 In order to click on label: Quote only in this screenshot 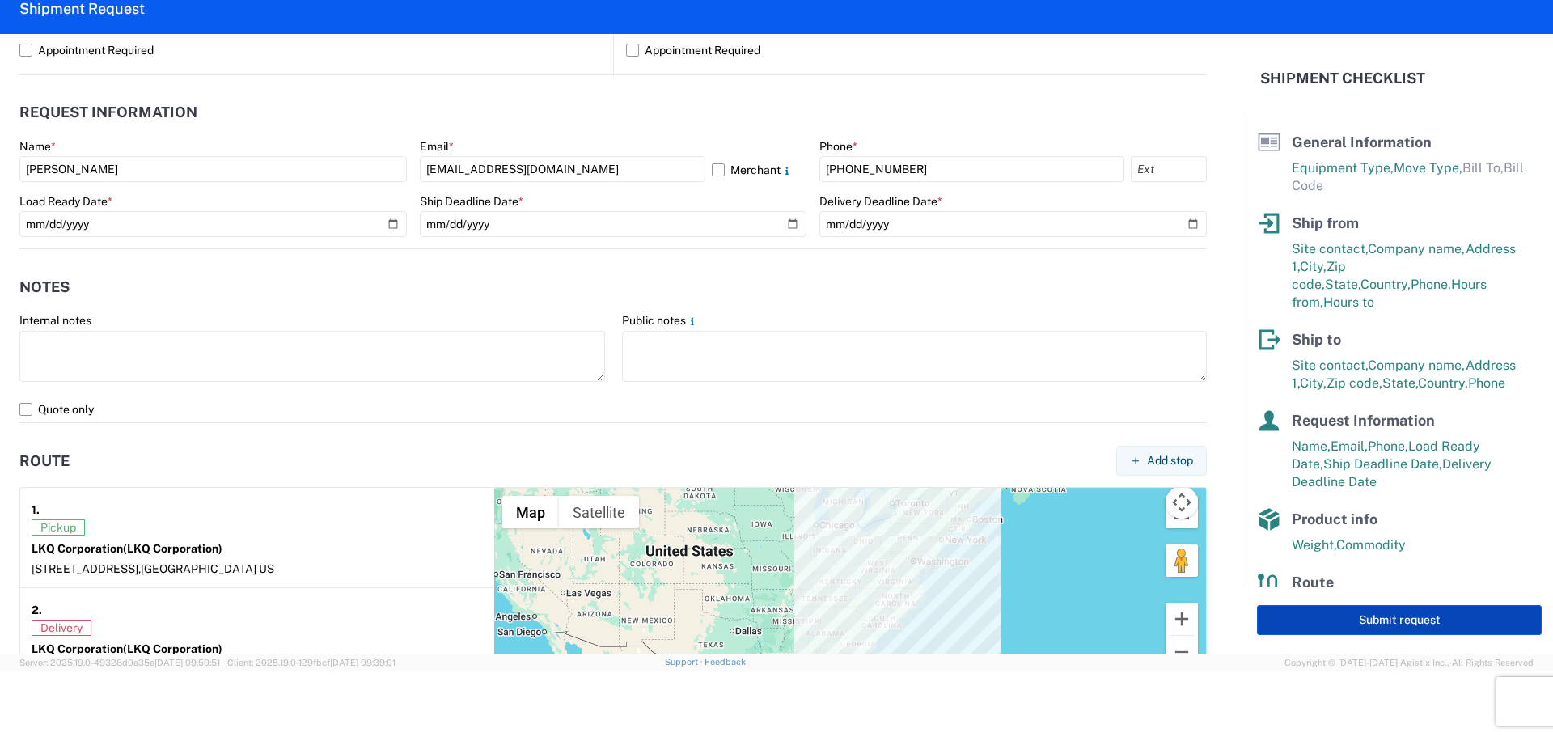, I will do `click(613, 409)`.